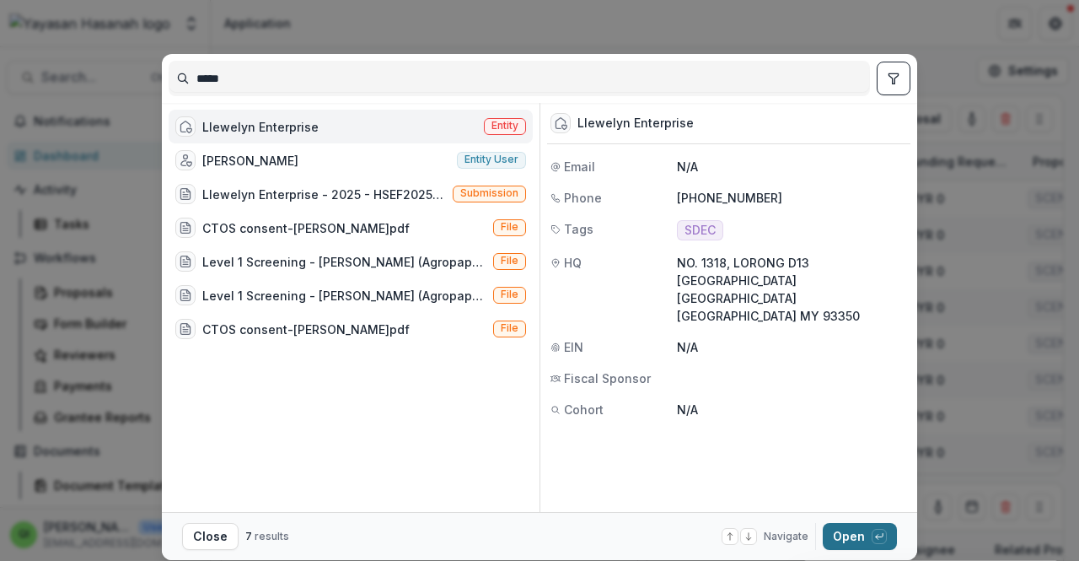 The image size is (1079, 561). Describe the element at coordinates (505, 126) in the screenshot. I see `span: Entity` at that location.